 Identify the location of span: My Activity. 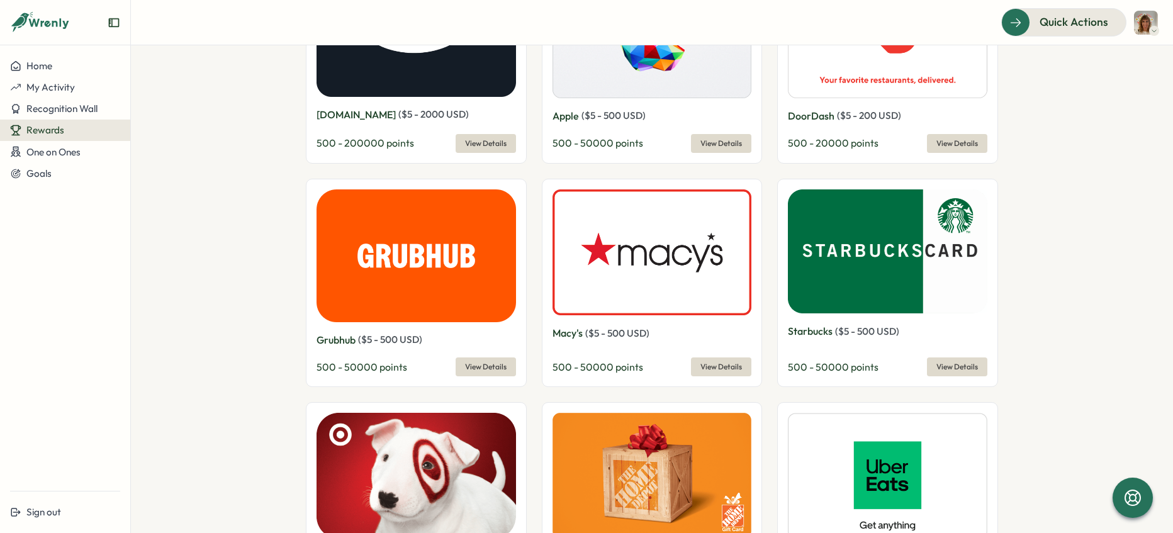
(50, 87).